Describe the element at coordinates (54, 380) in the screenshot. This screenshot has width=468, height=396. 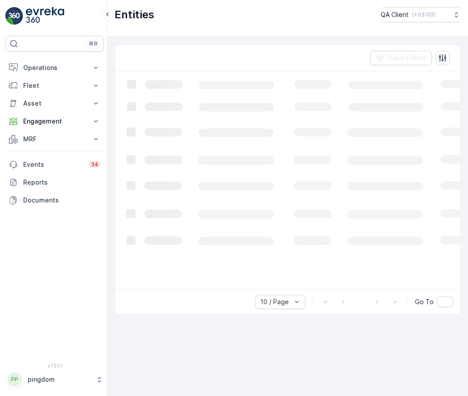
I see `button: PPpingdom` at that location.